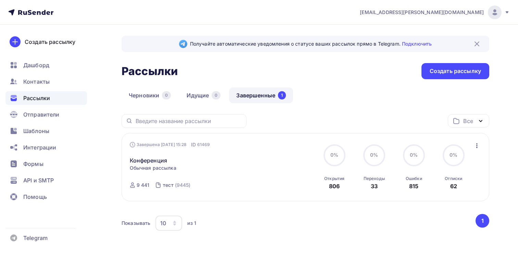  What do you see at coordinates (36, 65) in the screenshot?
I see `span: Дашборд` at bounding box center [36, 65].